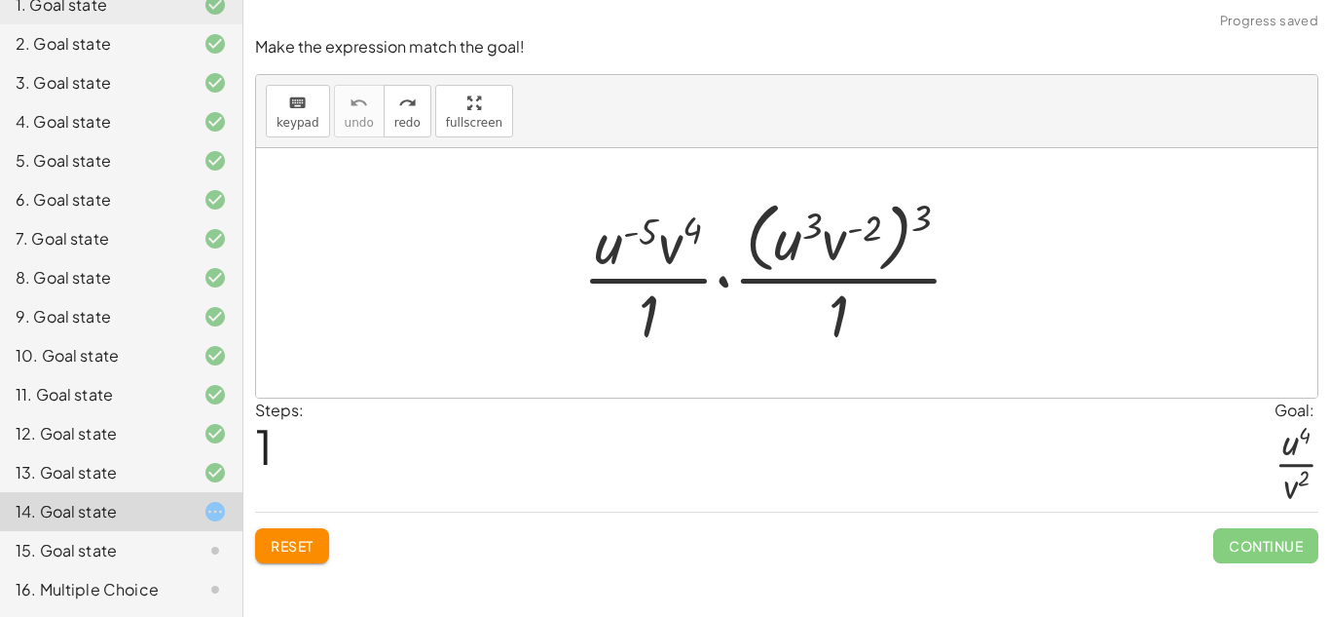 The height and width of the screenshot is (617, 1330). What do you see at coordinates (280, 409) in the screenshot?
I see `label: Steps:` at bounding box center [280, 409].